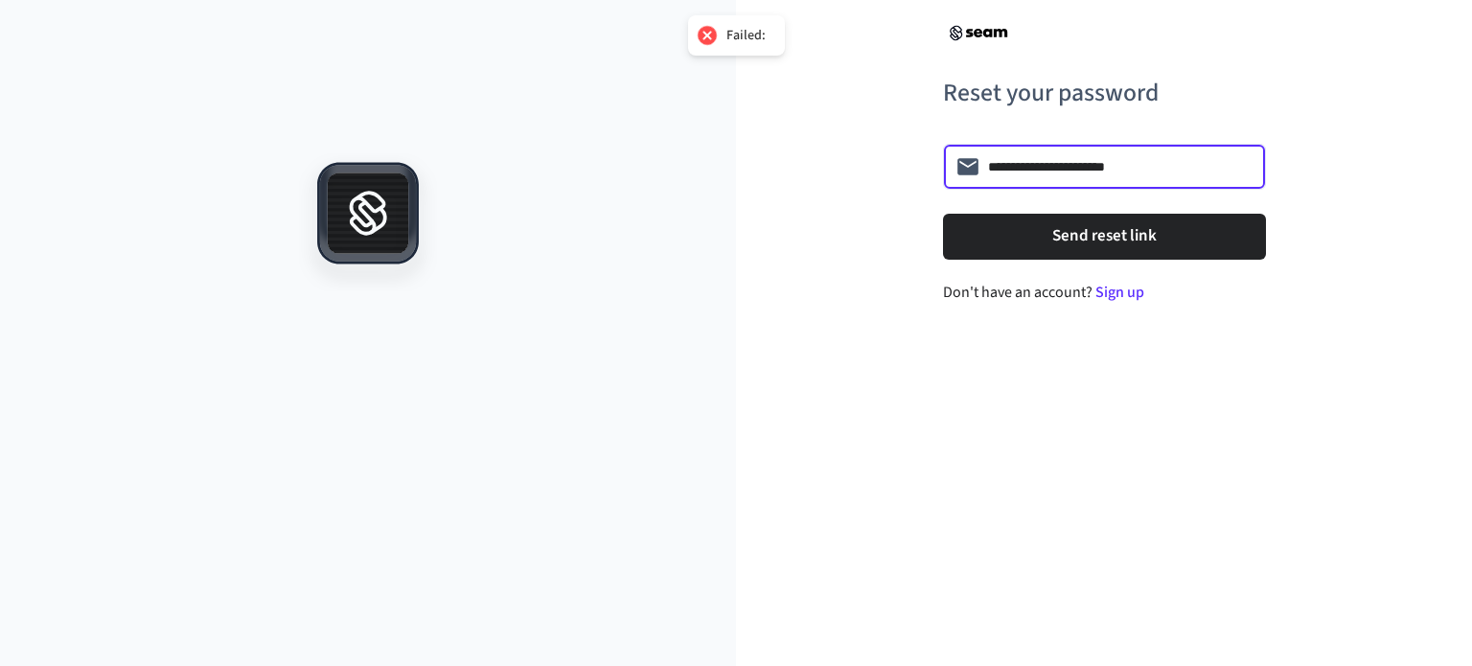 Image resolution: width=1472 pixels, height=666 pixels. What do you see at coordinates (1104, 93) in the screenshot?
I see `h6: Reset your password` at bounding box center [1104, 93].